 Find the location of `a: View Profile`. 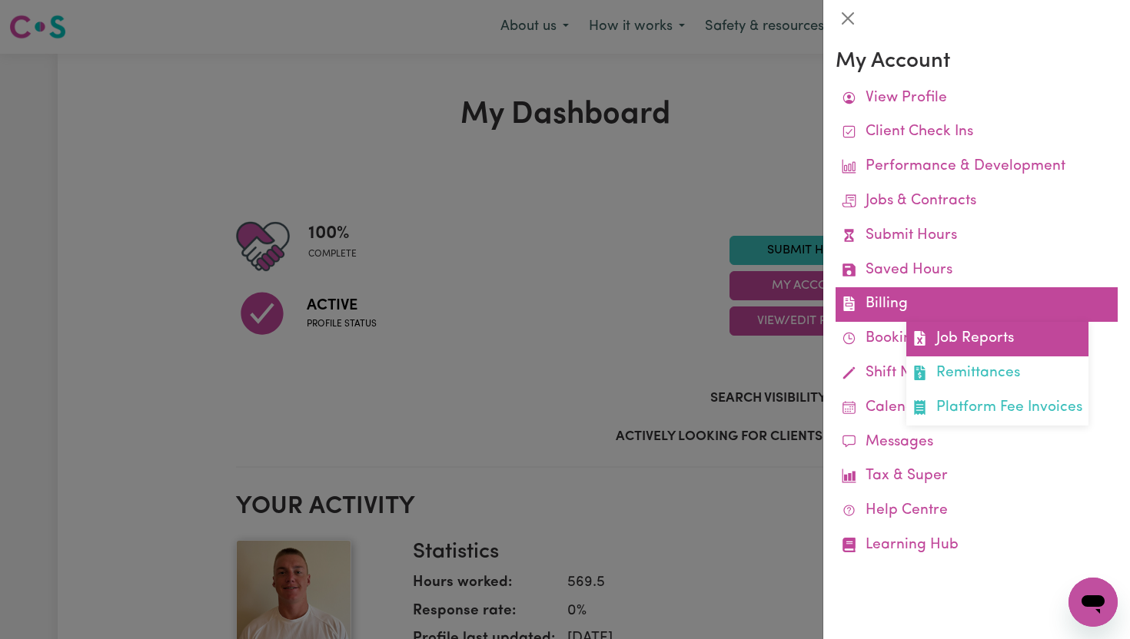

a: View Profile is located at coordinates (976, 98).